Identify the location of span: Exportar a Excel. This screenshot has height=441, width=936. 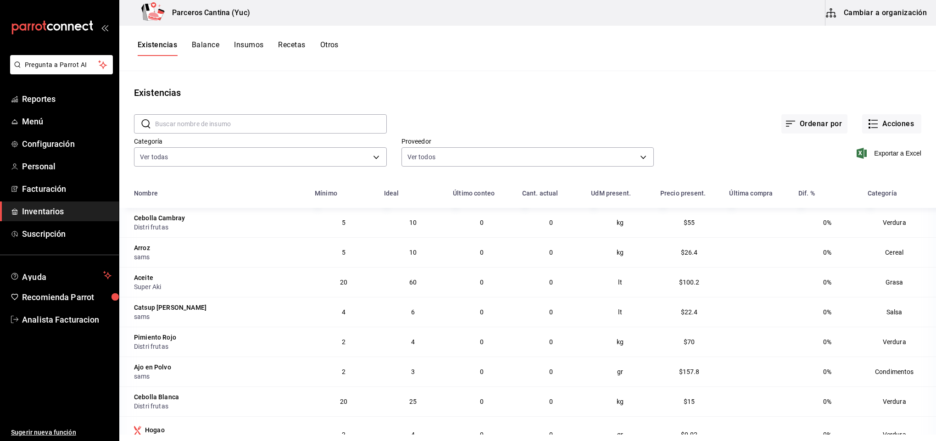
(890, 153).